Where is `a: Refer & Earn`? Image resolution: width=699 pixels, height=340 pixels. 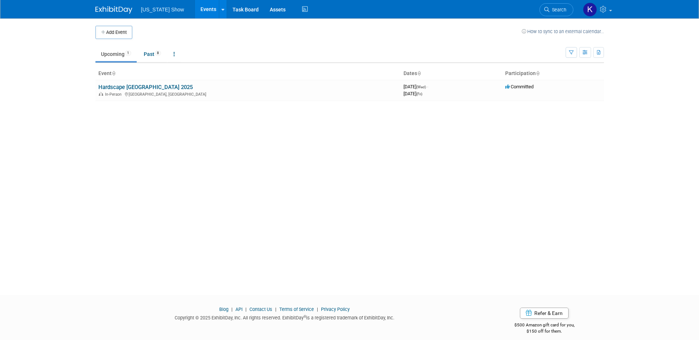 a: Refer & Earn is located at coordinates (544, 313).